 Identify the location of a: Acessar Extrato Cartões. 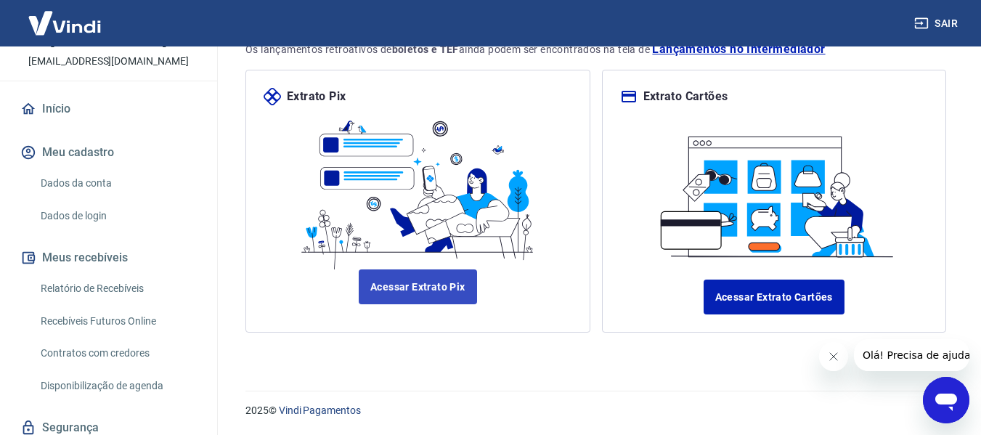
(774, 297).